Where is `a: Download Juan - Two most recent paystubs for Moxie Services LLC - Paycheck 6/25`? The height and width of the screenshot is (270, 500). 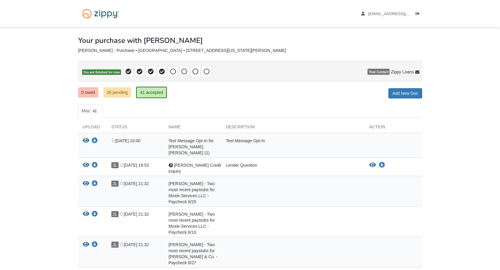 a: Download Juan - Two most recent paystubs for Moxie Services LLC - Paycheck 6/25 is located at coordinates (95, 184).